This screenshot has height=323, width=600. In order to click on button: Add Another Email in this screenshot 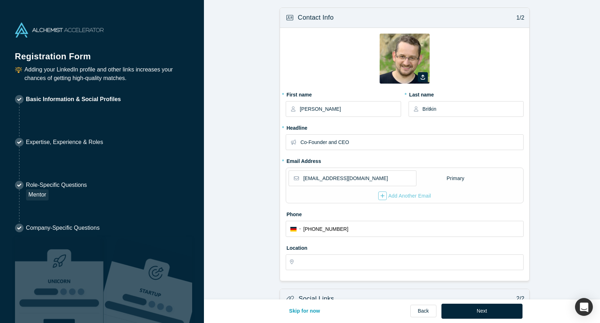, I will do `click(404, 196)`.